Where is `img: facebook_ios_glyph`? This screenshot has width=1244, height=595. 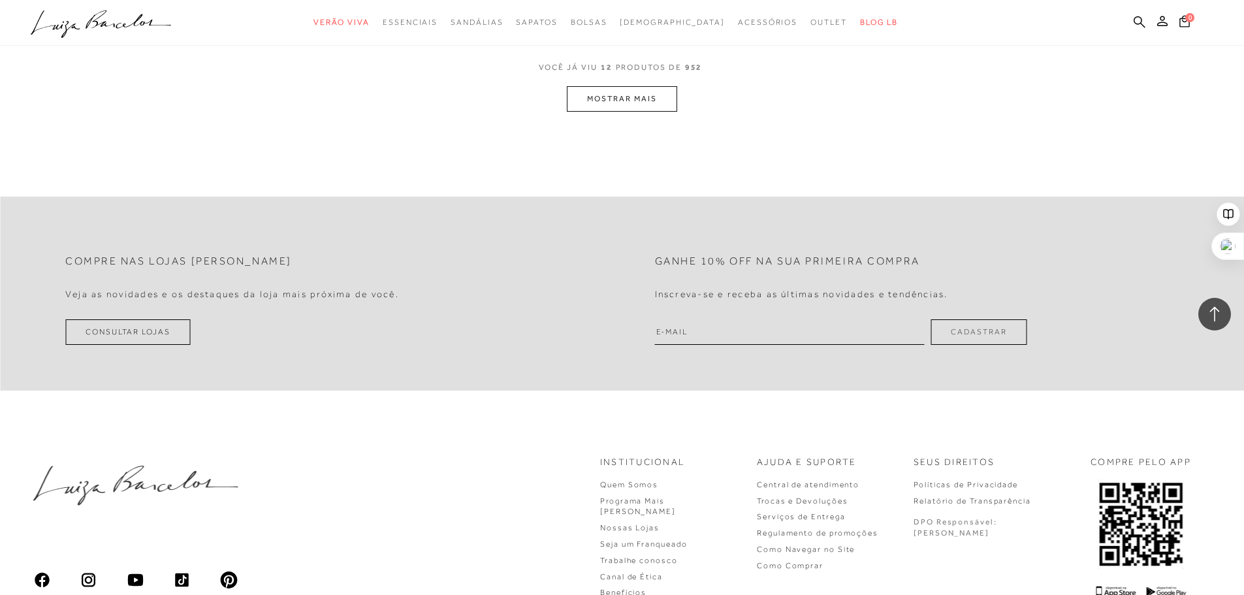 img: facebook_ios_glyph is located at coordinates (42, 580).